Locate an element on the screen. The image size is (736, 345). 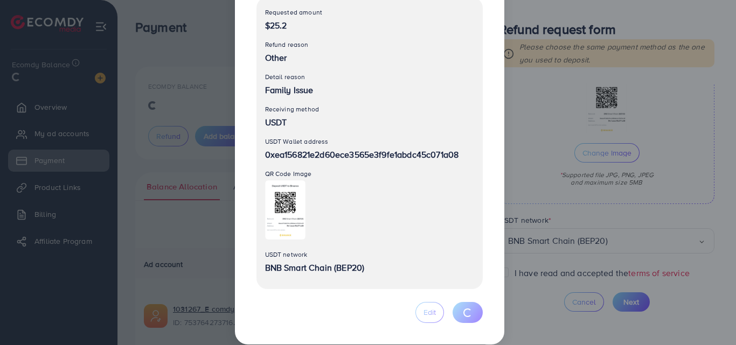
p: Requested amount is located at coordinates (370, 12).